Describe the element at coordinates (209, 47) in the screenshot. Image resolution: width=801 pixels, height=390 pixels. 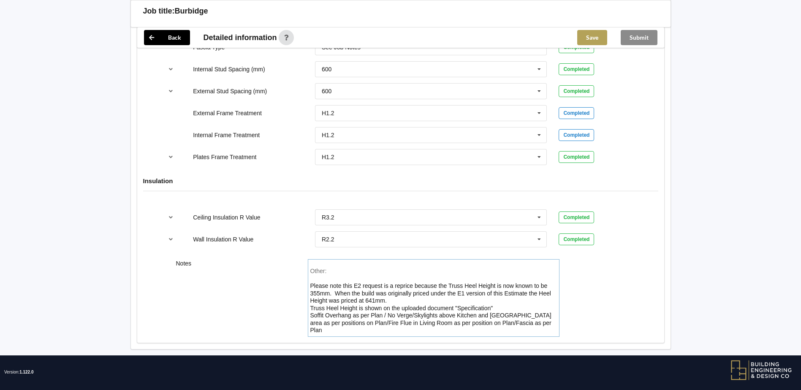
I see `label: Fascia Type` at that location.